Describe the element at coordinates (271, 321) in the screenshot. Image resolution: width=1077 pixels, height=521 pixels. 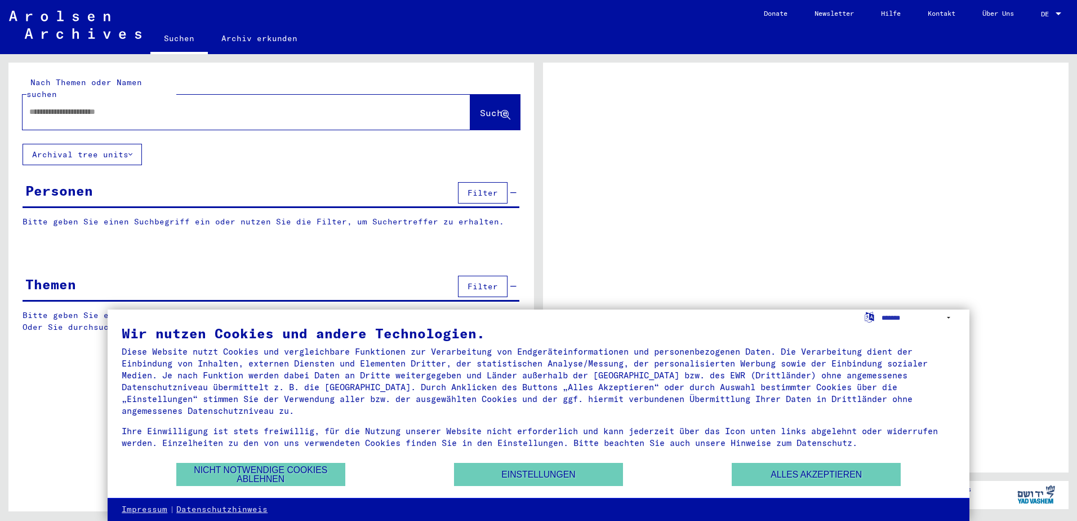
I see `p: Bitte geben Sie einen Suchbegriff ein oder nutzen Sie die Filter, um Suchertreffer zu erhalten. O...` at that location.